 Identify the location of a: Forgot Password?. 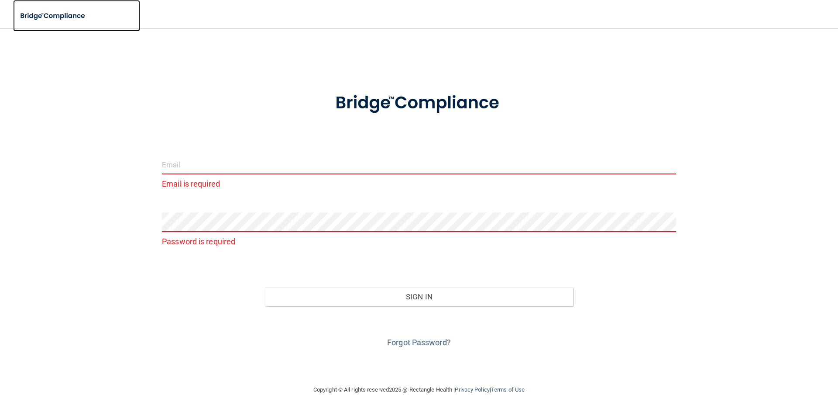
(419, 342).